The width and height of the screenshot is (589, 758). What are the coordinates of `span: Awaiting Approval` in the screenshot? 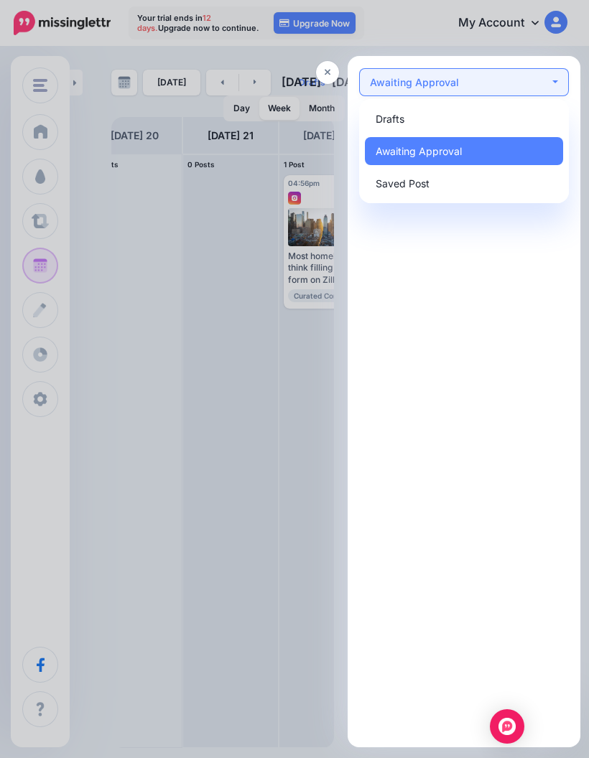 It's located at (419, 151).